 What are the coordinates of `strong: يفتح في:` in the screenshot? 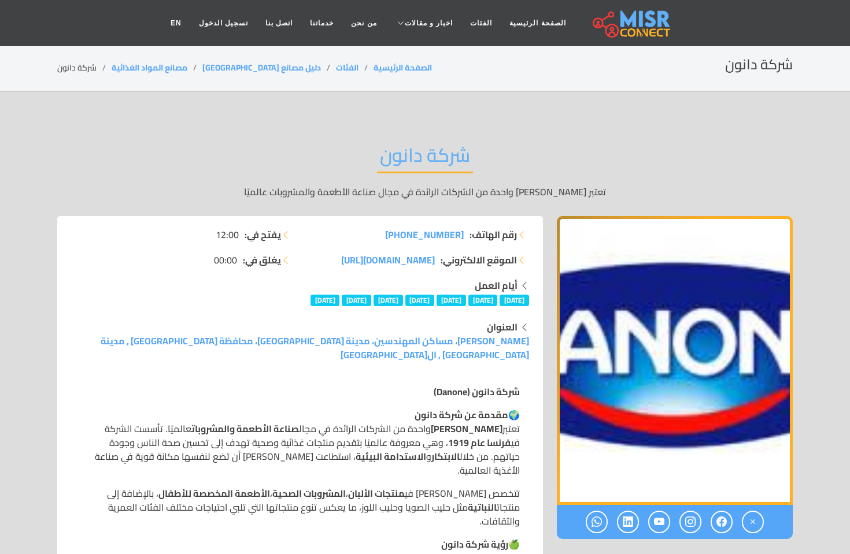 It's located at (262, 235).